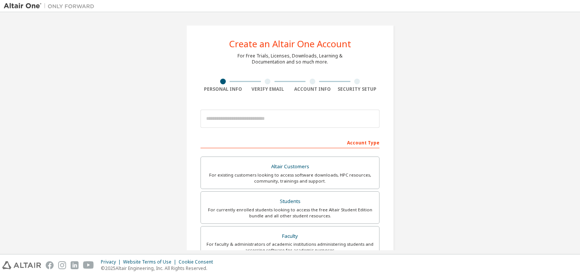 The image size is (580, 276). Describe the element at coordinates (358, 89) in the screenshot. I see `div: Security Setup` at that location.